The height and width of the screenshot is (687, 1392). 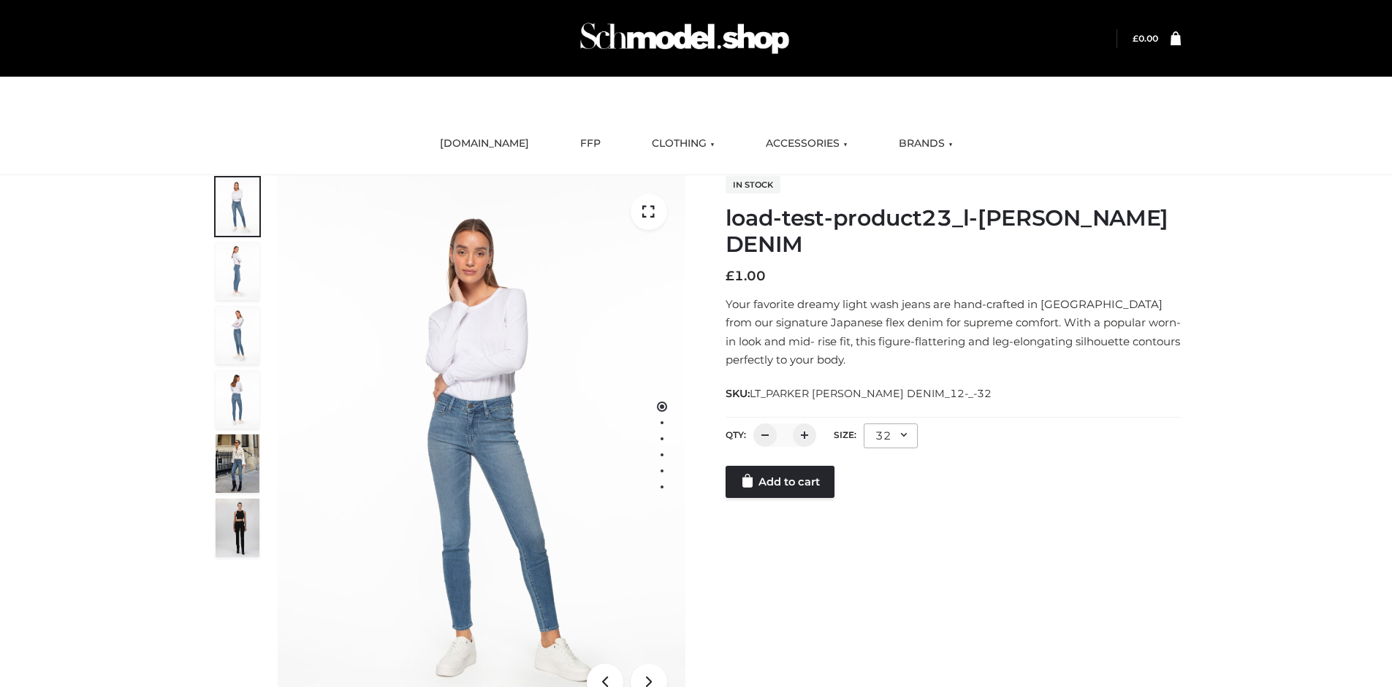 I want to click on img: 2001KLX-Ava-skinny-cove-2-scaled_32c0e67e-5e94-449c-a916-4c02a8c03427.jpg, so click(x=237, y=400).